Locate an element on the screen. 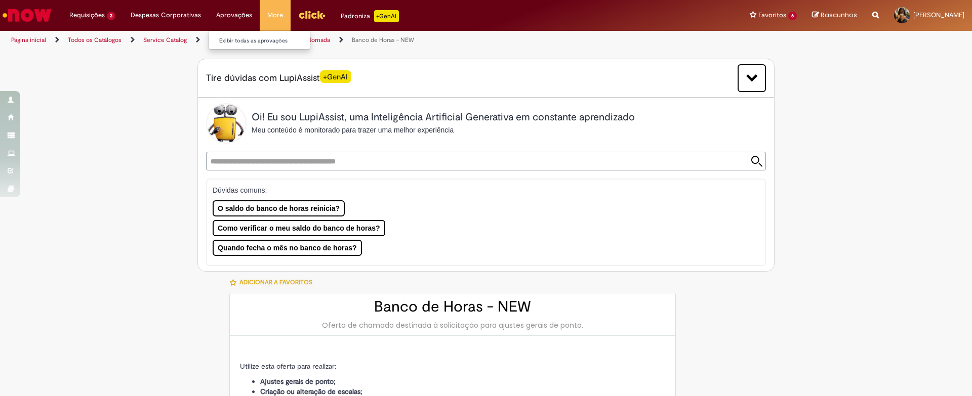 The image size is (972, 396). div: Oferta de chamado destinada à solicitação para ajustes gerais de ponto. is located at coordinates (453, 326).